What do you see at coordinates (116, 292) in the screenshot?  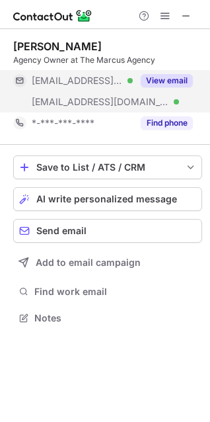 I see `span: Find work email` at bounding box center [116, 292].